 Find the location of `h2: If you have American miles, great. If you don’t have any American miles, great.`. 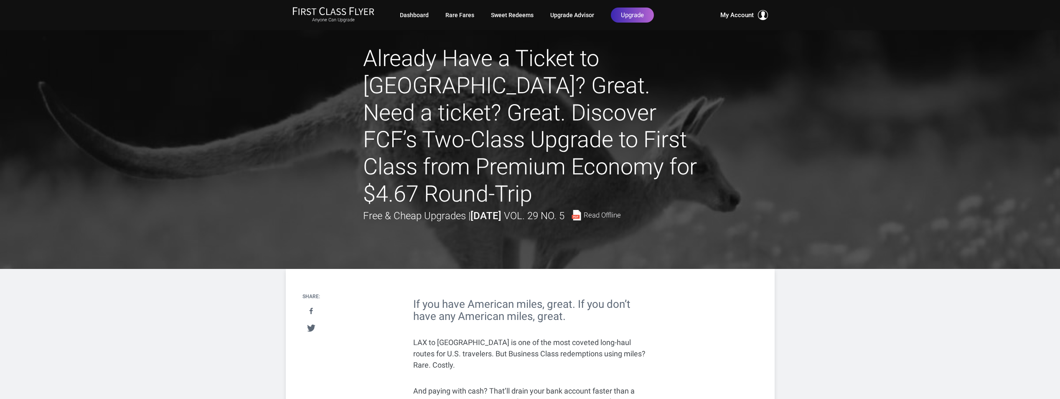

h2: If you have American miles, great. If you don’t have any American miles, great. is located at coordinates (530, 310).